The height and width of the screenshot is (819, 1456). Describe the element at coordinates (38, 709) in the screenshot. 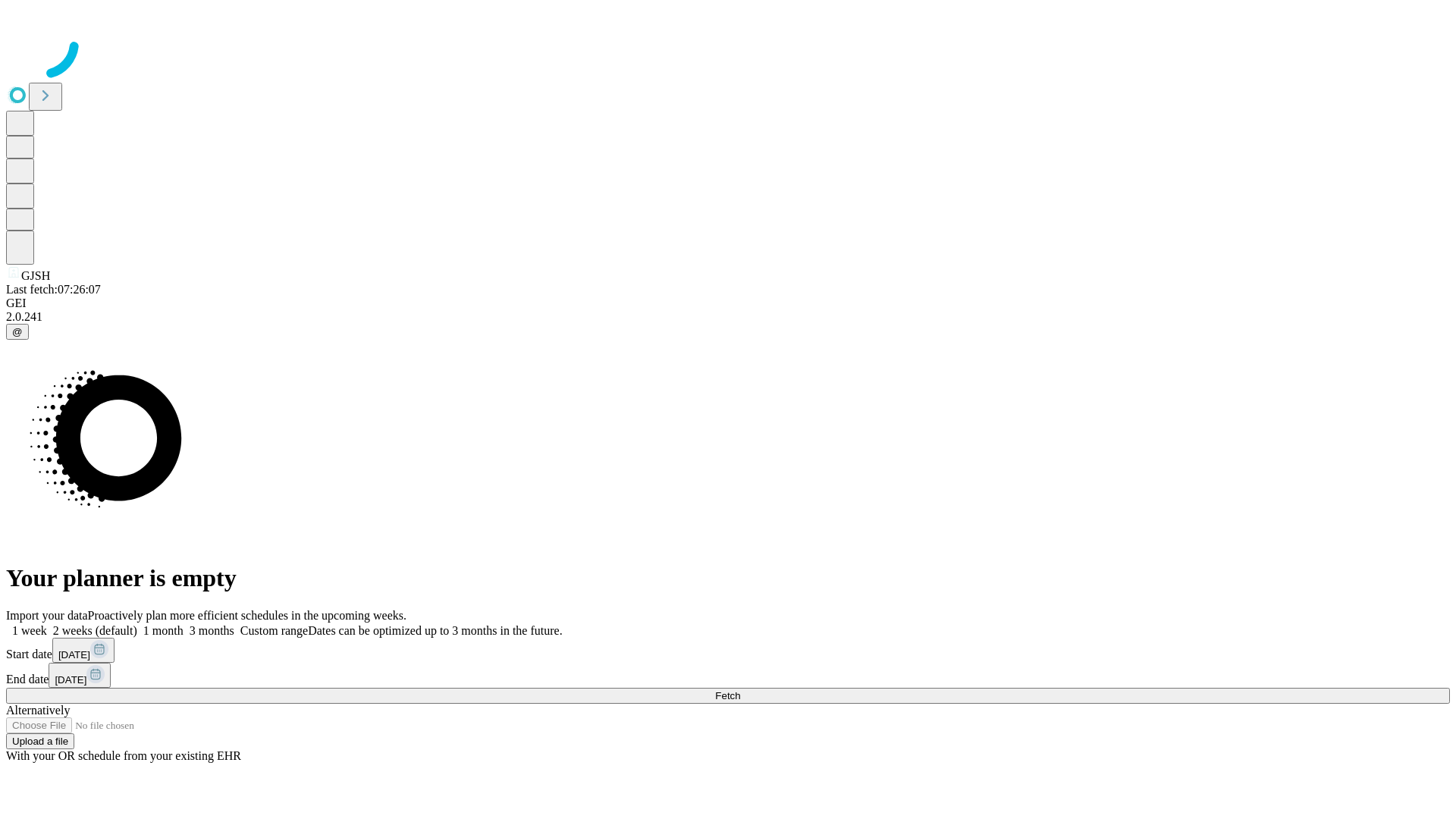

I see `span: Alternatively` at that location.